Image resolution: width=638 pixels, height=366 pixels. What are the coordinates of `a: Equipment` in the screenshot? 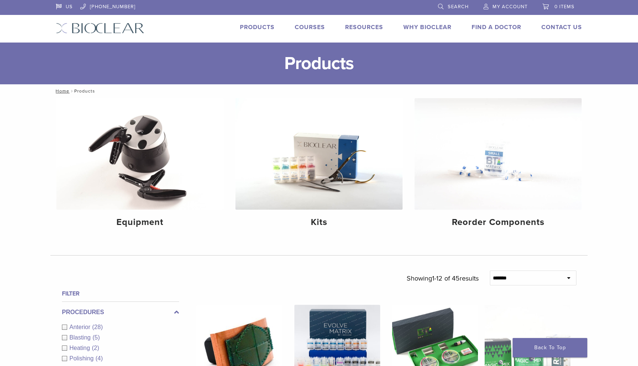 It's located at (140, 166).